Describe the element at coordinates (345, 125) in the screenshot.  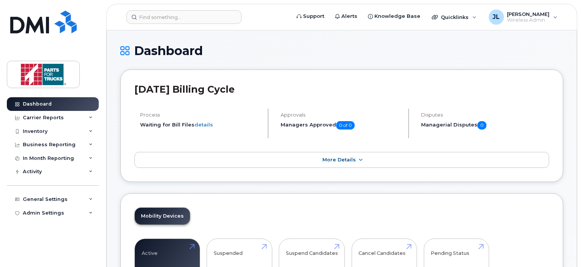
I see `span: 0 of 0` at that location.